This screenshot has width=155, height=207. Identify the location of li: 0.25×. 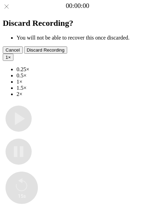
(84, 69).